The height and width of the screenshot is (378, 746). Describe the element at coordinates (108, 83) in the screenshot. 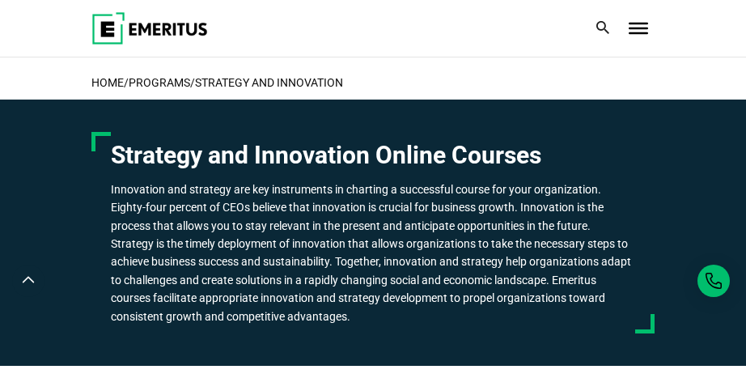

I see `a: home` at that location.